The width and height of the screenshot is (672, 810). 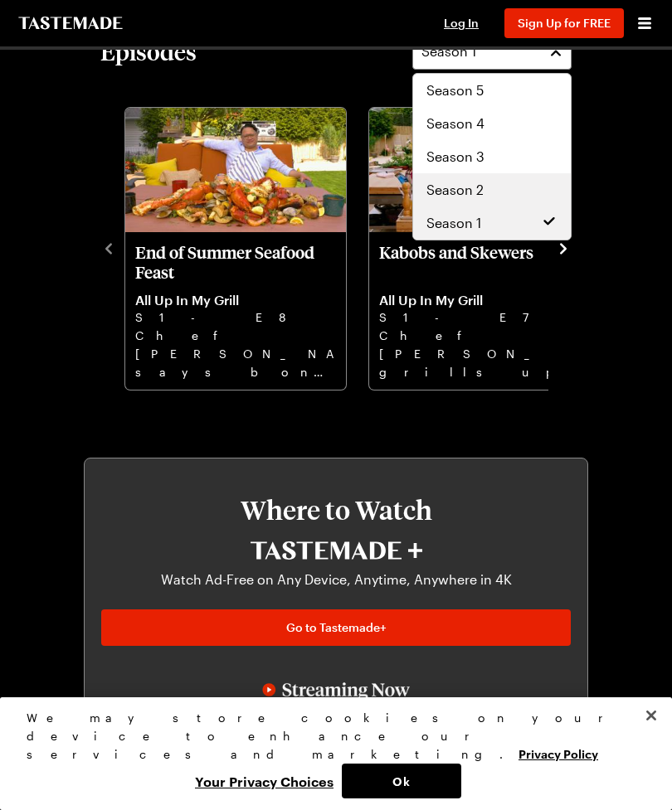 I want to click on span: Season 2, so click(x=454, y=190).